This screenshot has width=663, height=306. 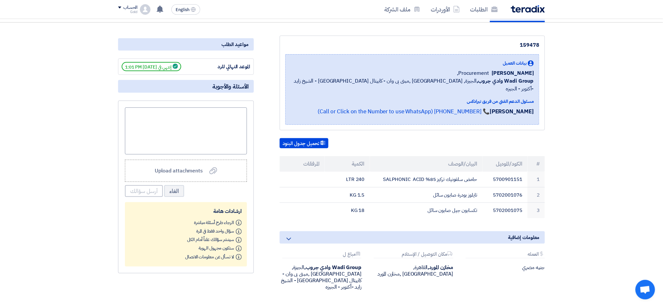 I want to click on td: تايلوز بودرة صابون سائل, so click(x=426, y=195).